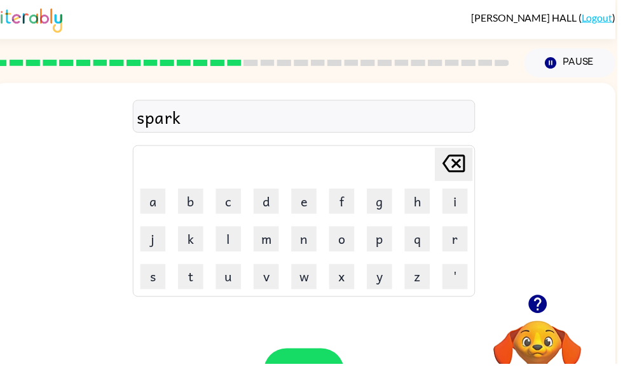 The height and width of the screenshot is (367, 623). I want to click on button: u, so click(231, 280).